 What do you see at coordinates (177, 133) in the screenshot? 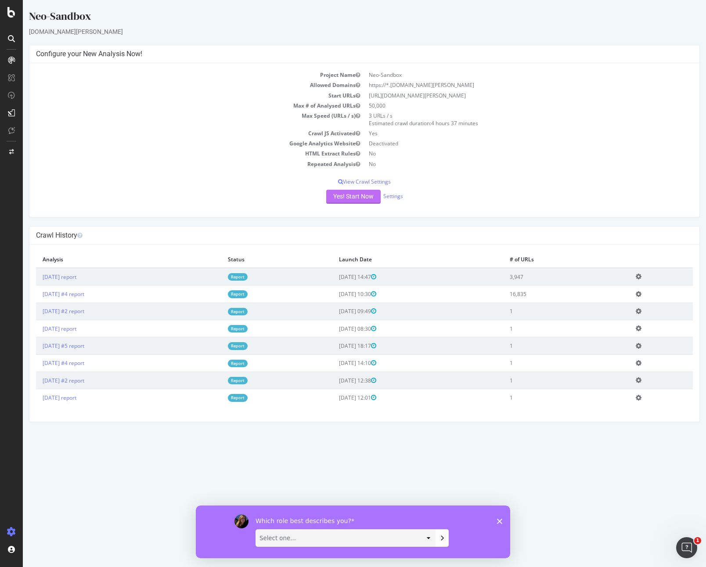
I see `td: Crawl JS Activated` at bounding box center [177, 133].